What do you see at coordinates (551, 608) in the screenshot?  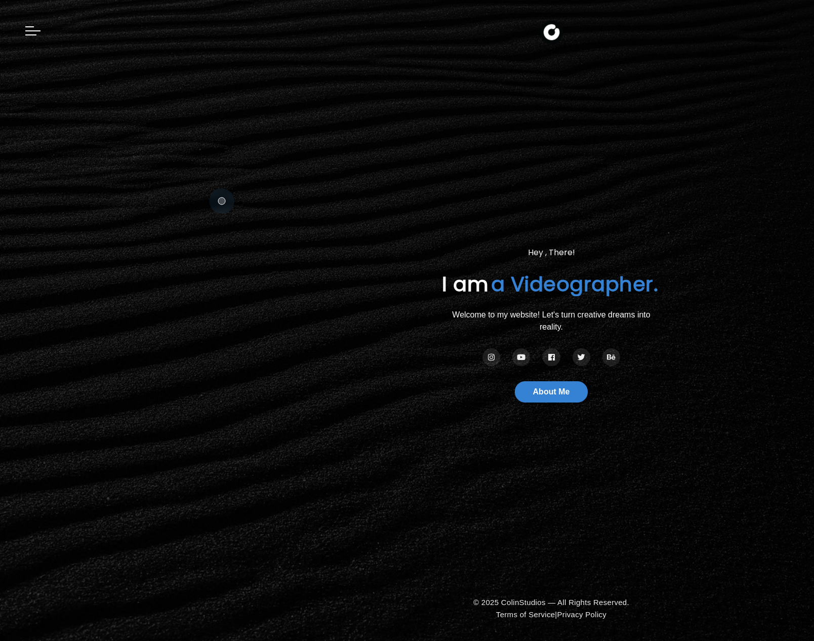 I see `span: © 2025 ColinStudios — All Rights Reserved. |` at bounding box center [551, 608].